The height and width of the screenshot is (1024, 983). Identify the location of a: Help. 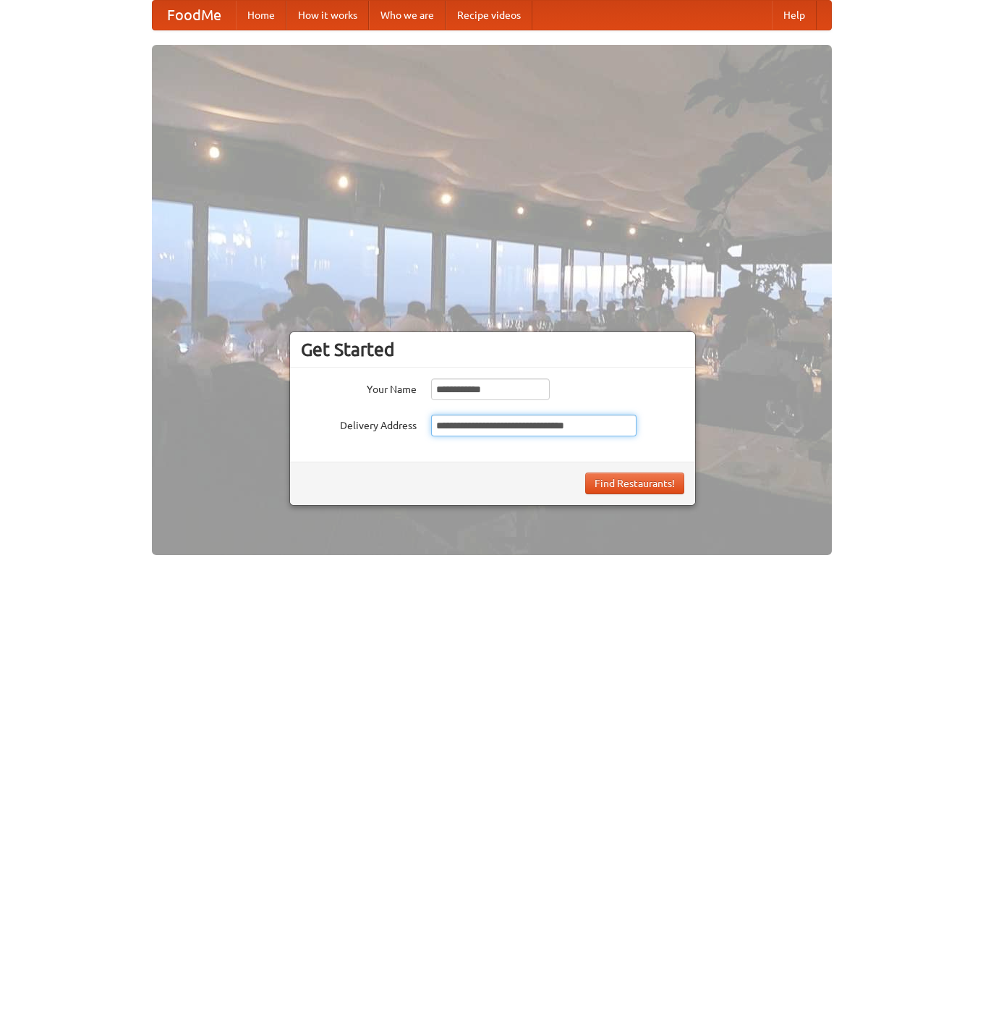
(795, 15).